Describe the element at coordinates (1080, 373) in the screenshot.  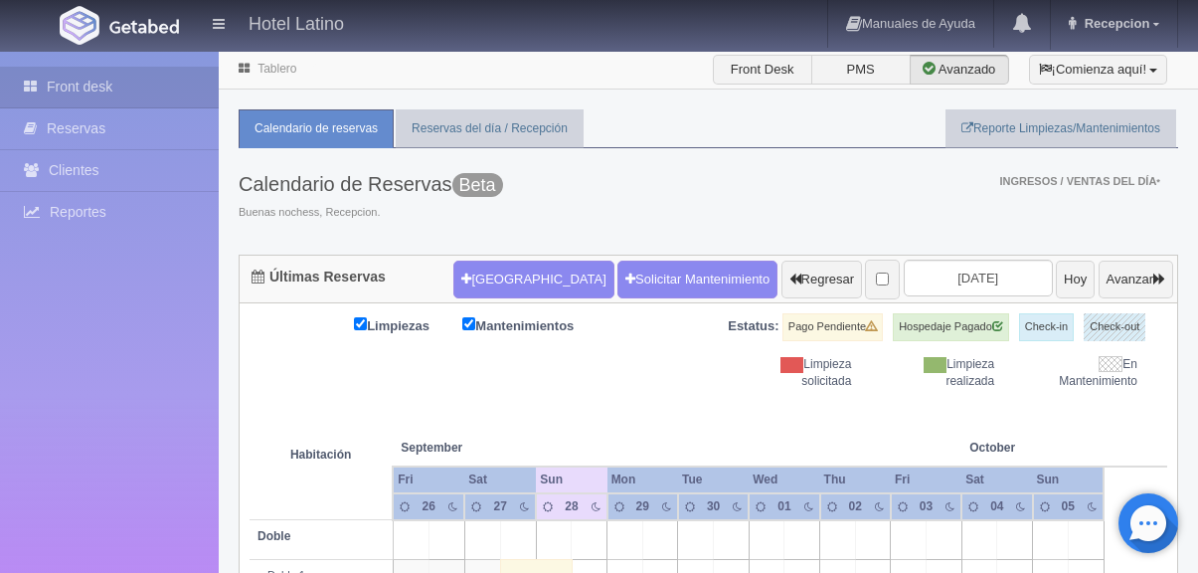
I see `div: En Mantenimiento` at that location.